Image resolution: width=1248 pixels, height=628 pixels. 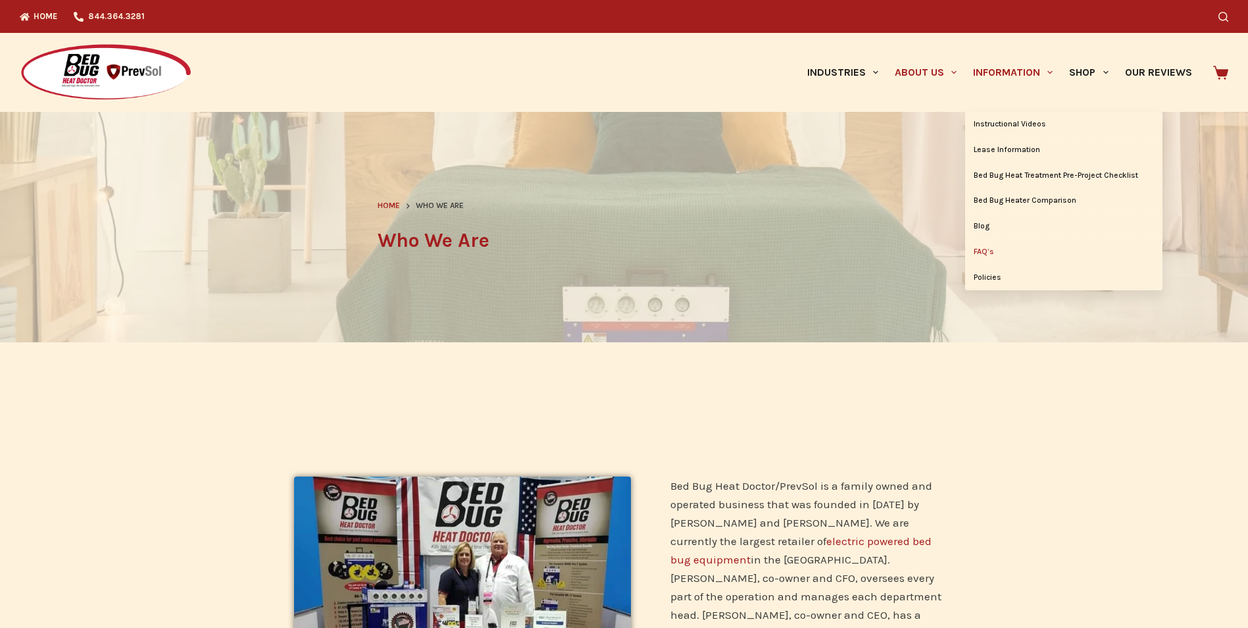 What do you see at coordinates (1158, 72) in the screenshot?
I see `a: Our Reviews` at bounding box center [1158, 72].